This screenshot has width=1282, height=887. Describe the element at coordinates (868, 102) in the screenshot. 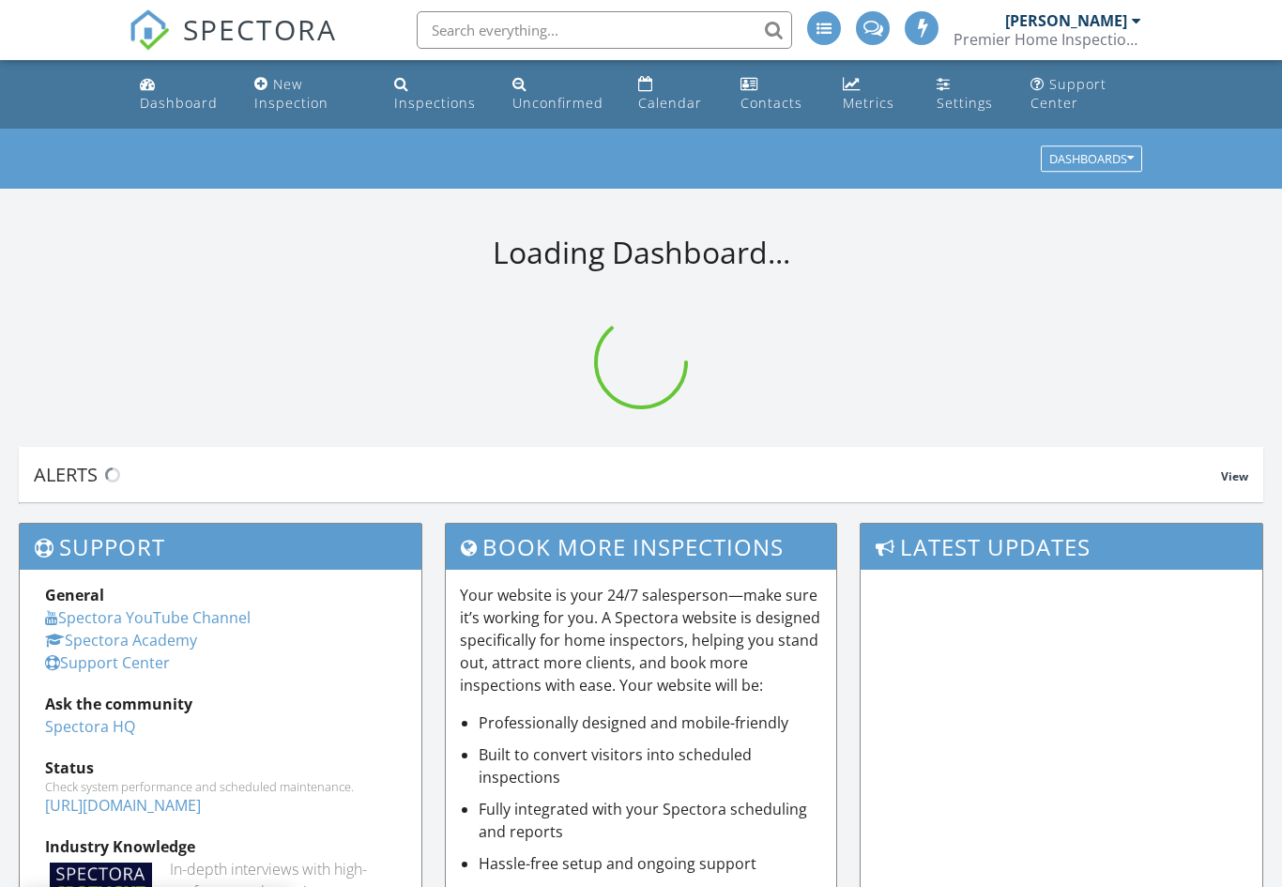

I see `div: Metrics` at that location.